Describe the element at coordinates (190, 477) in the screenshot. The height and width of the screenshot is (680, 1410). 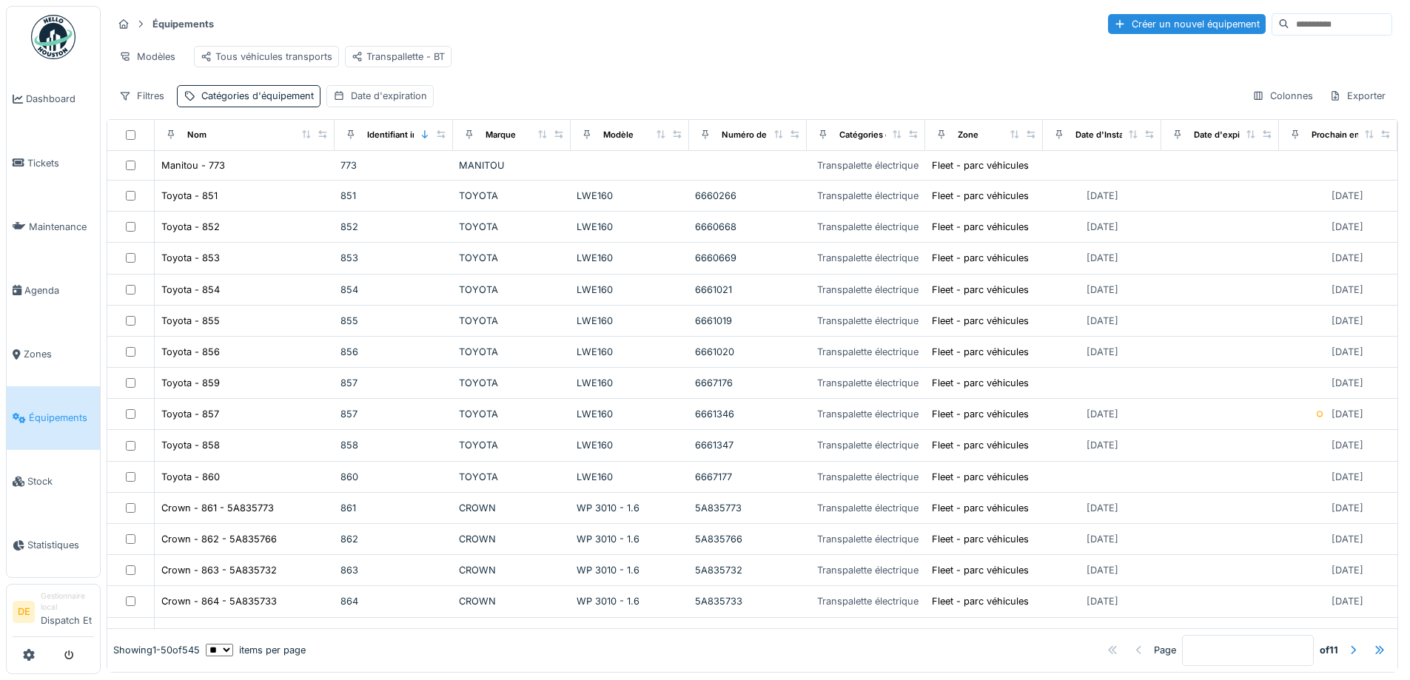
I see `div: Toyota - 860` at that location.